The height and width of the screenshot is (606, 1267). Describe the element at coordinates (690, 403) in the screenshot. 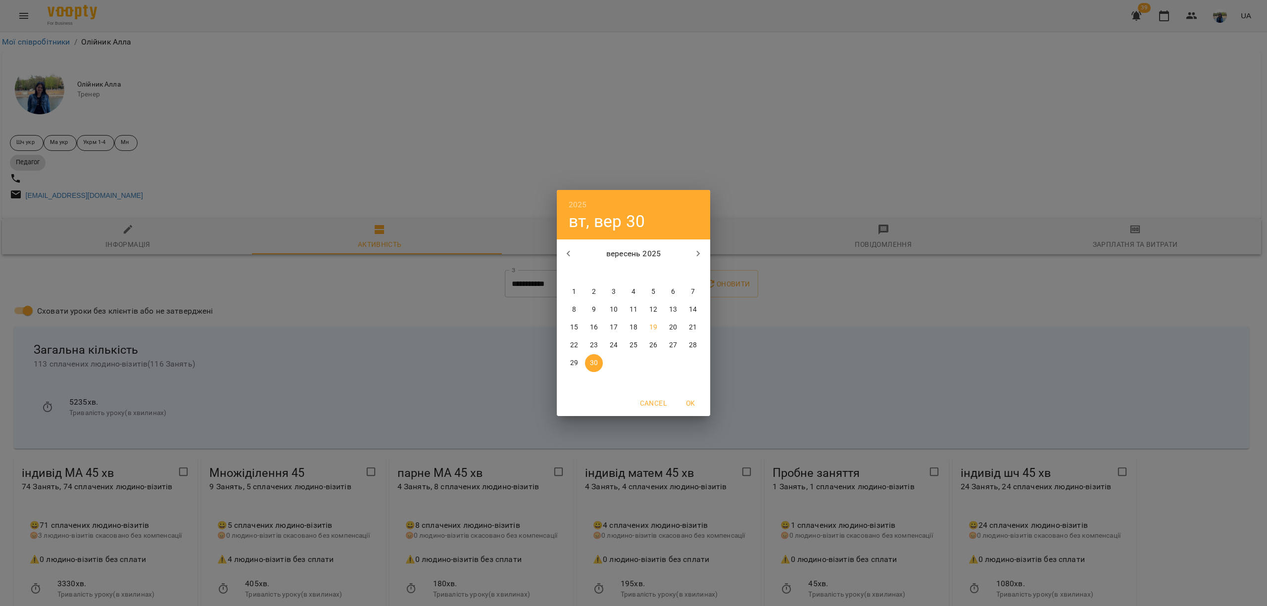

I see `span: OK` at that location.